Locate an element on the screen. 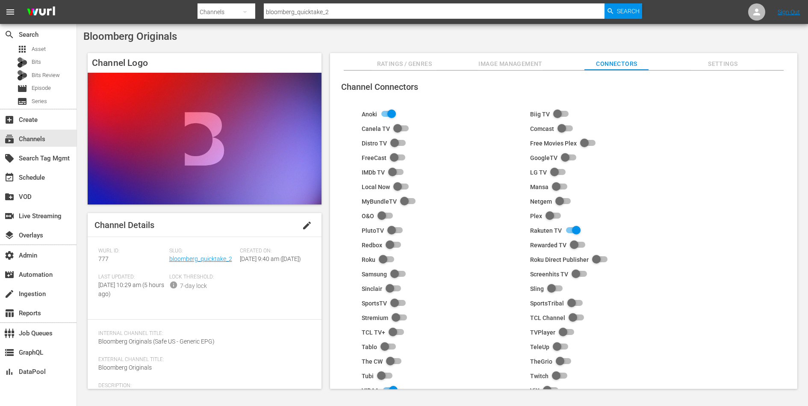 This screenshot has height=406, width=808. div: Comcast is located at coordinates (542, 129).